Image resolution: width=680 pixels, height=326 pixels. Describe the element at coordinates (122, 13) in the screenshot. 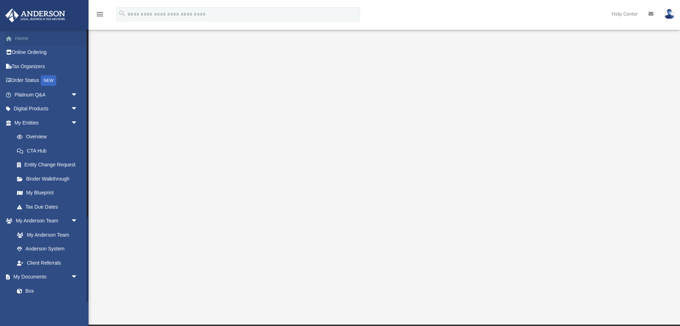

I see `i: search` at that location.